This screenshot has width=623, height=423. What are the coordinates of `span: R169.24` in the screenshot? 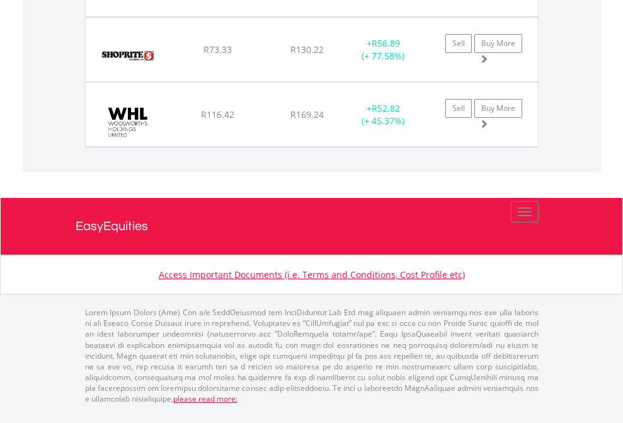 It's located at (307, 114).